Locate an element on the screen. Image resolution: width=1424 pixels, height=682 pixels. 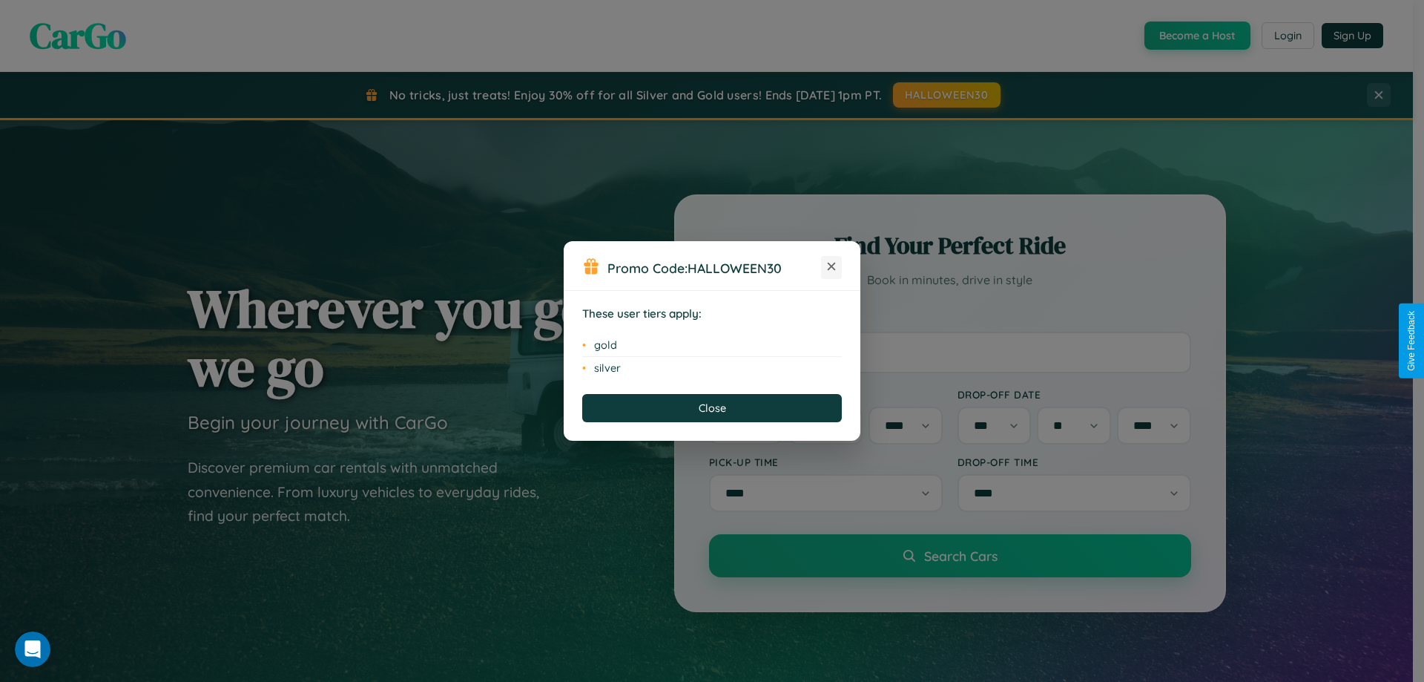
div: Give Feedback is located at coordinates (1412, 340).